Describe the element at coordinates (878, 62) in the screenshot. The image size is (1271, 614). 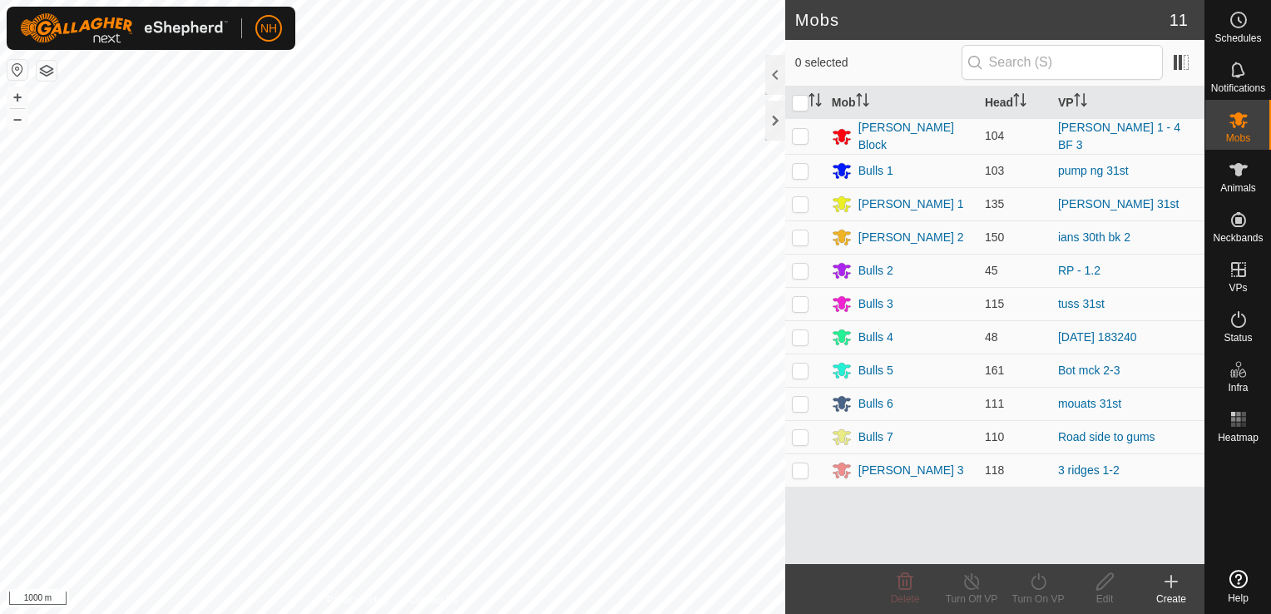
I see `span: 0 selected` at that location.